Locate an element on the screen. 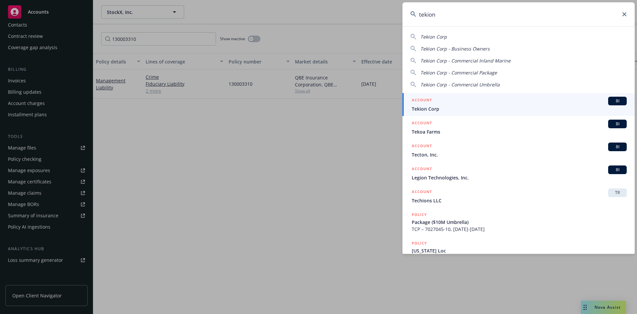 The height and width of the screenshot is (314, 637). a: ACCOUNTTRTechions LLC is located at coordinates (519, 196).